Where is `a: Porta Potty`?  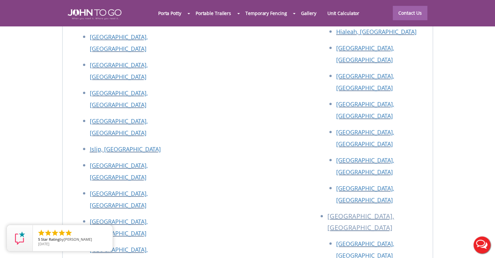 a: Porta Potty is located at coordinates (170, 13).